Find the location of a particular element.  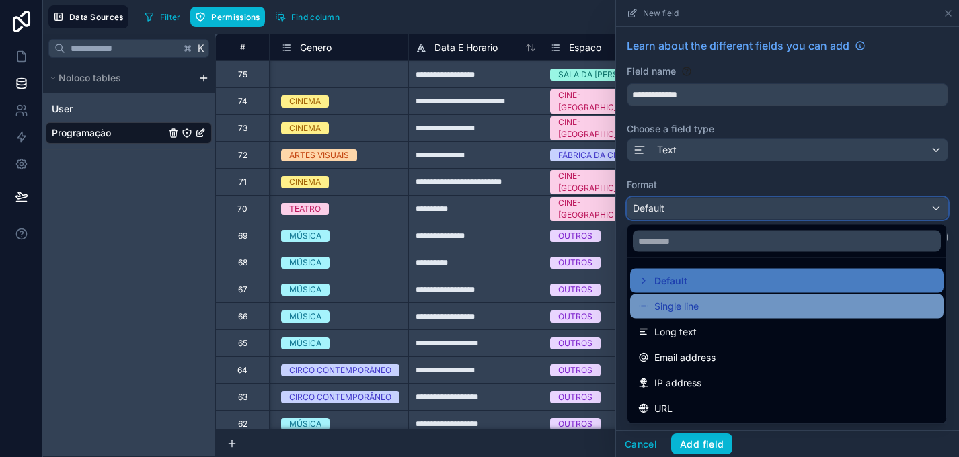

div: 64 is located at coordinates (242, 370).